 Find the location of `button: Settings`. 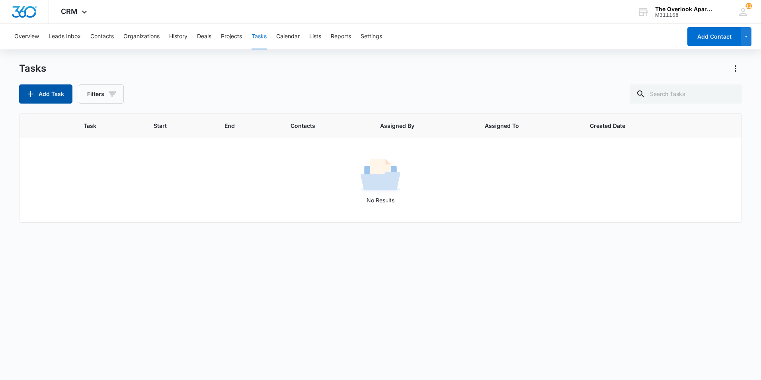

button: Settings is located at coordinates (371, 37).